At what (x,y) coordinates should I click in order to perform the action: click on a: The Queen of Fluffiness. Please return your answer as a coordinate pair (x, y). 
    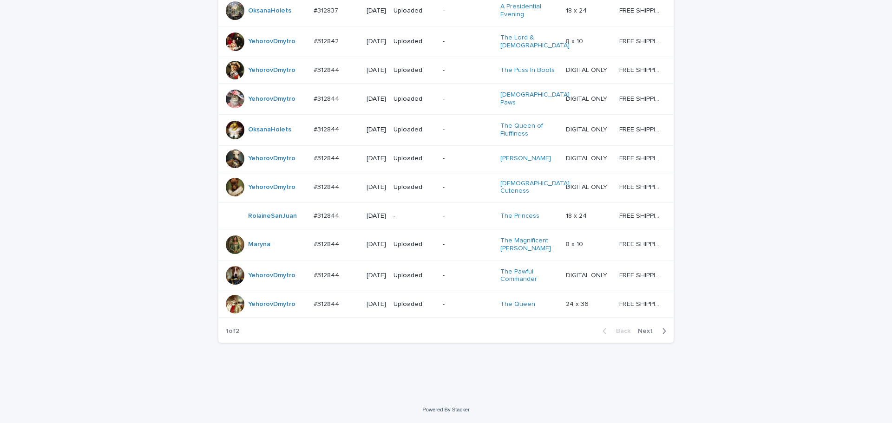
    Looking at the image, I should click on (529, 130).